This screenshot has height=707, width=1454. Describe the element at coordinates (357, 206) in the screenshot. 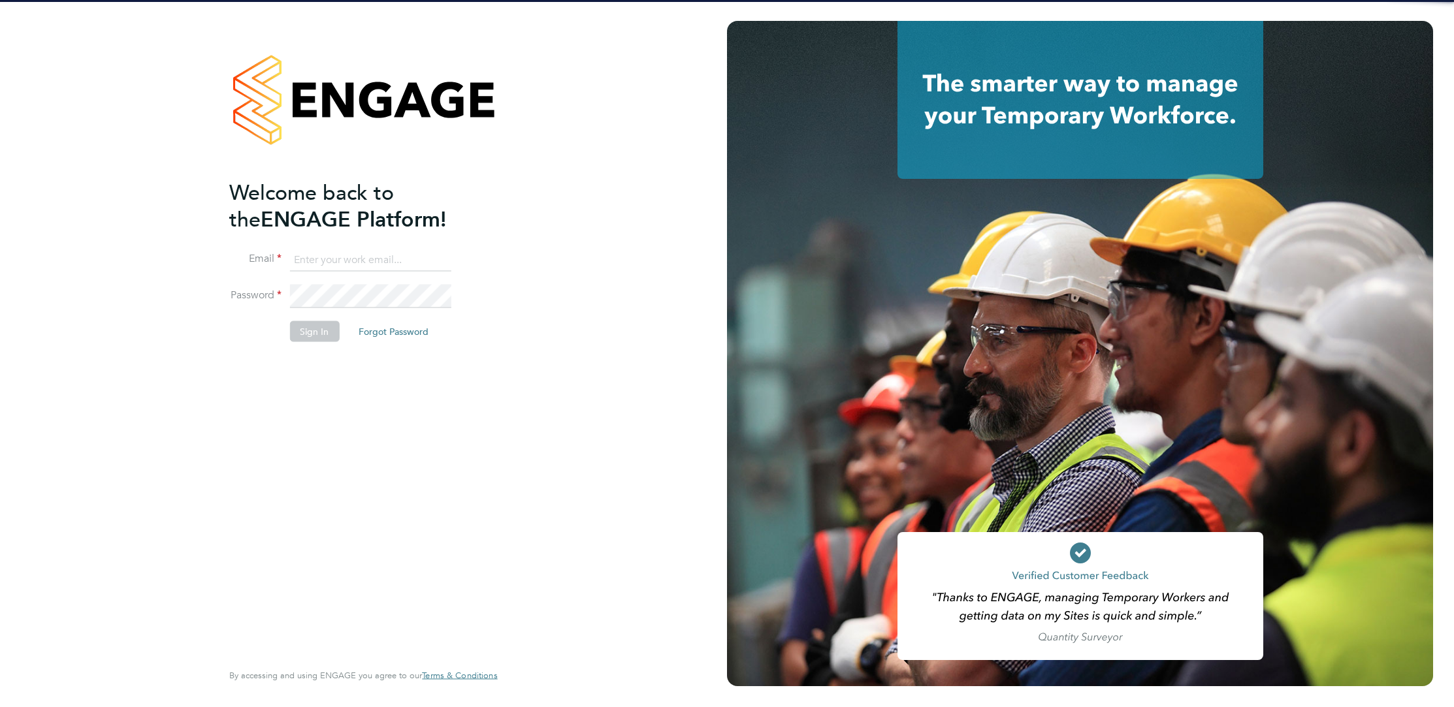

I see `h2: ENGAGE Platform!` at that location.